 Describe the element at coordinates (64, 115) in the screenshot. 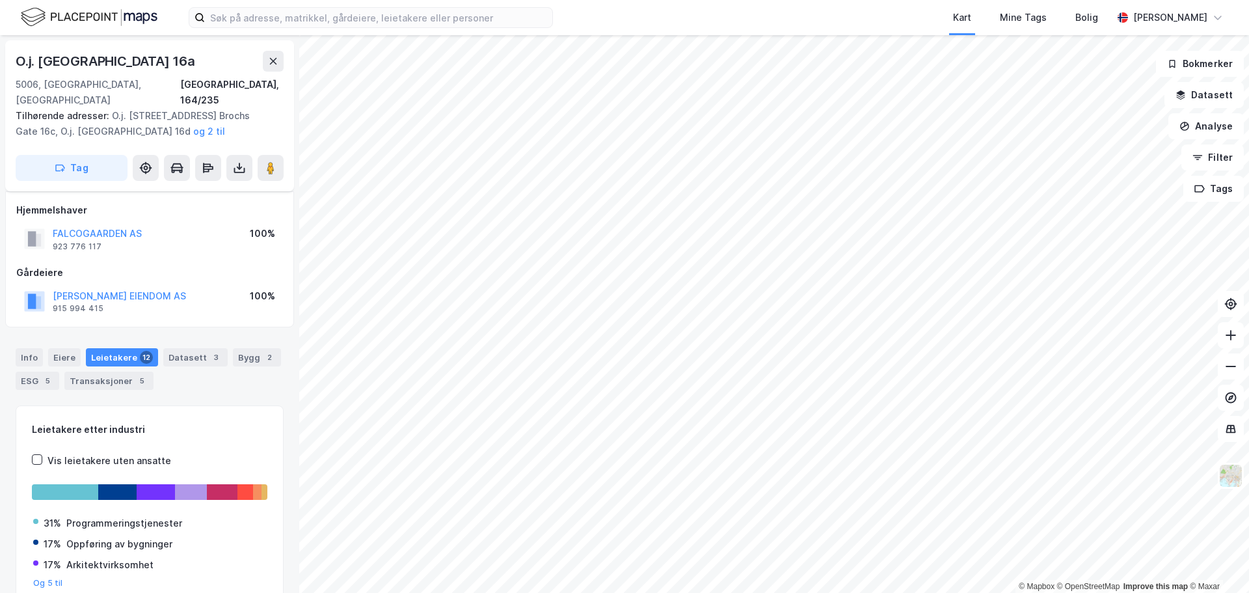

I see `span: Tilhørende adresser:` at that location.